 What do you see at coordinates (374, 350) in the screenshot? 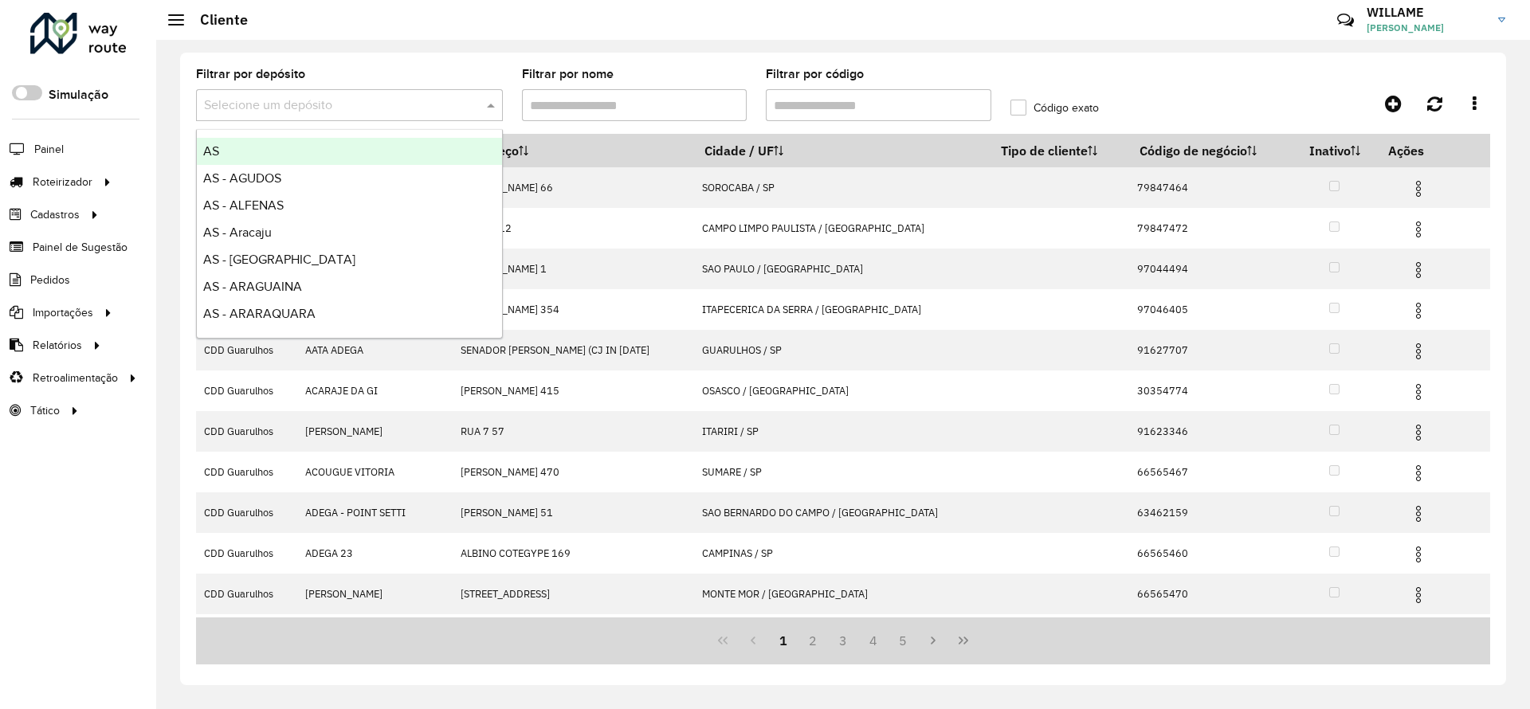
I see `td: AATA ADEGA` at bounding box center [374, 350].